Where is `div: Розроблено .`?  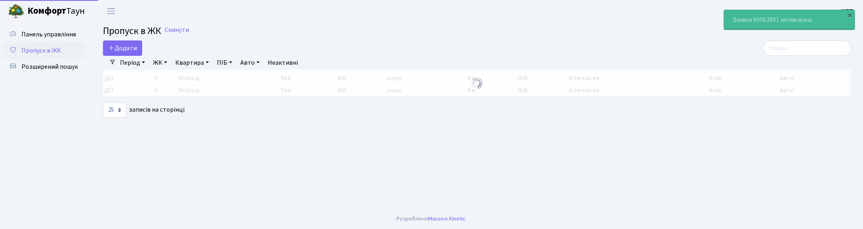
div: Розроблено . is located at coordinates (432, 218).